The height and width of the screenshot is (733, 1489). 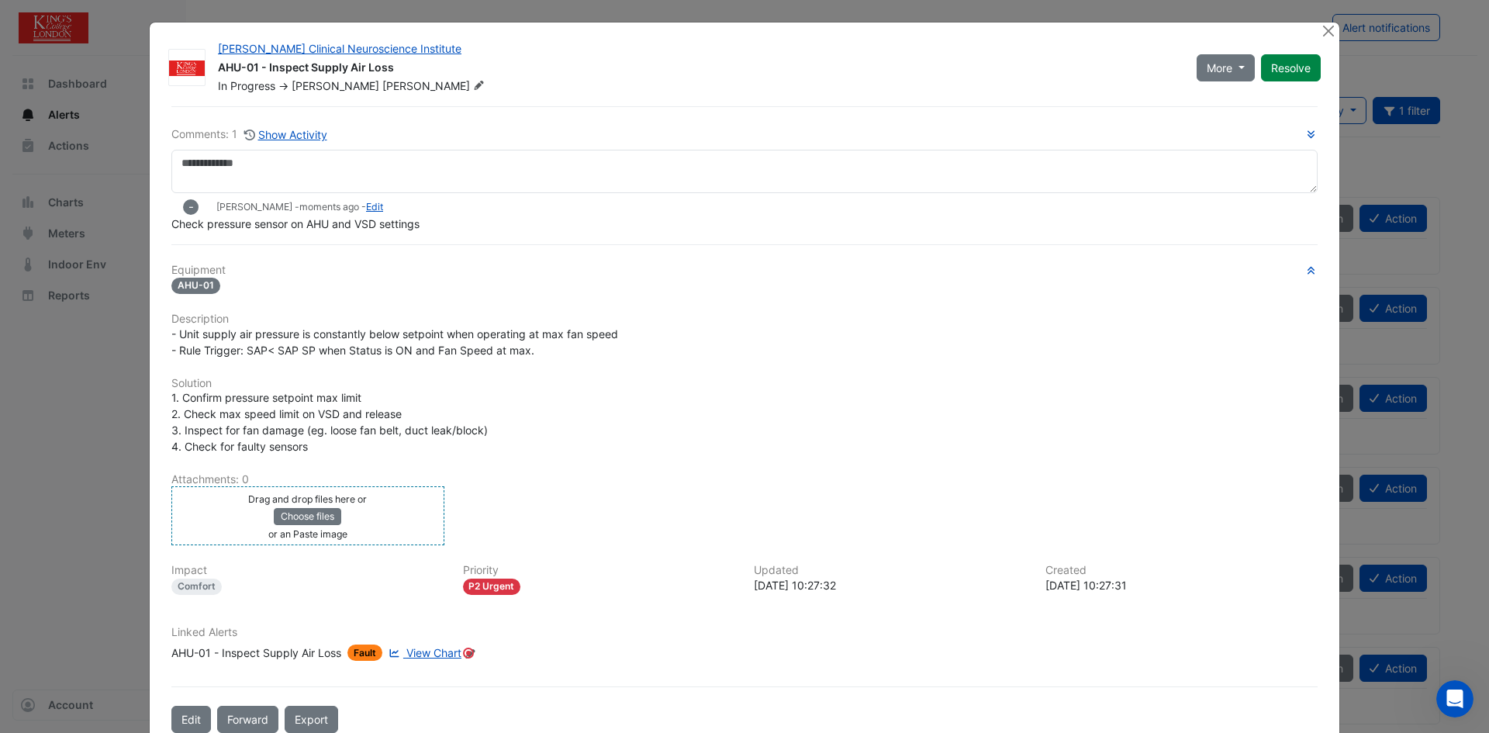 I want to click on span: View Chart, so click(x=433, y=652).